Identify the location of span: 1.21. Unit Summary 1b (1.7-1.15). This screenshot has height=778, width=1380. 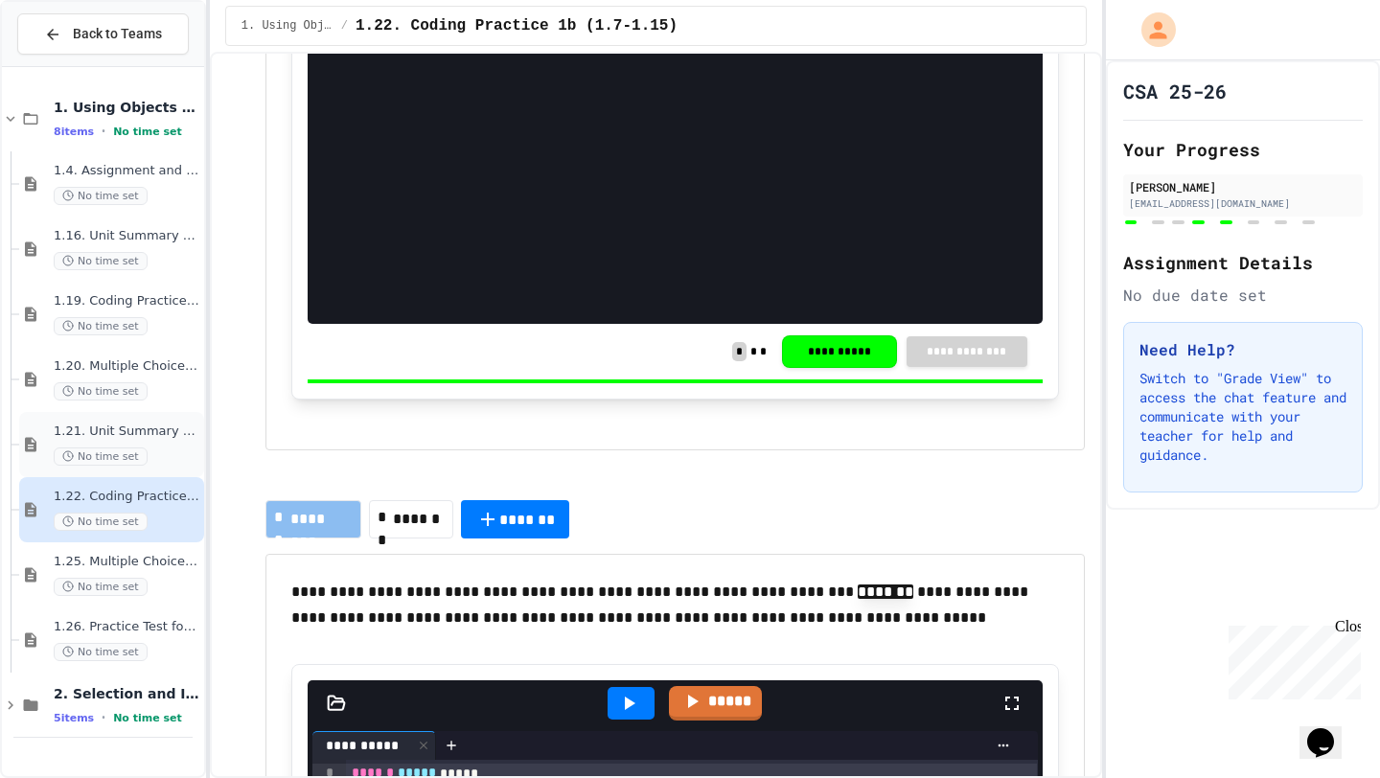
(126, 431).